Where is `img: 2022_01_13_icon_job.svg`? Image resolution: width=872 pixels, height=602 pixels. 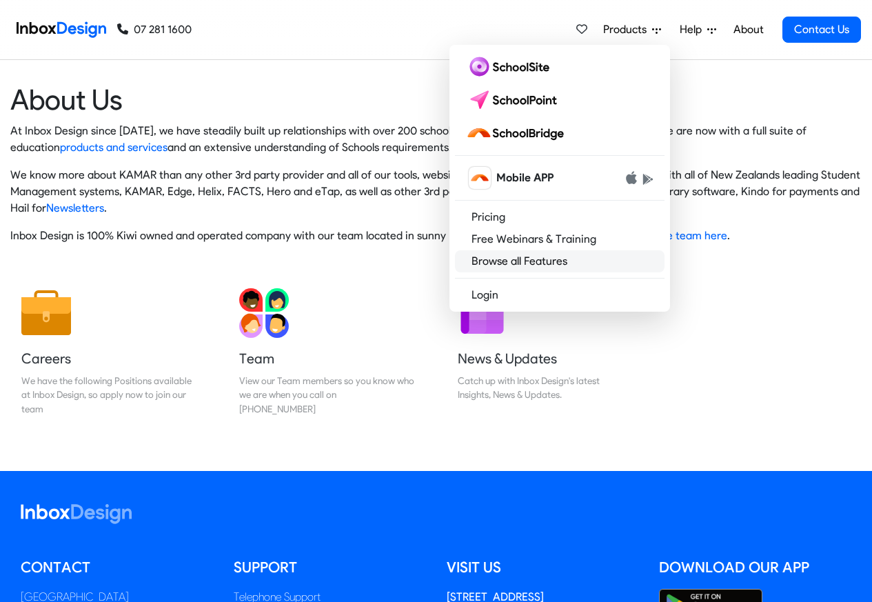 img: 2022_01_13_icon_job.svg is located at coordinates (46, 313).